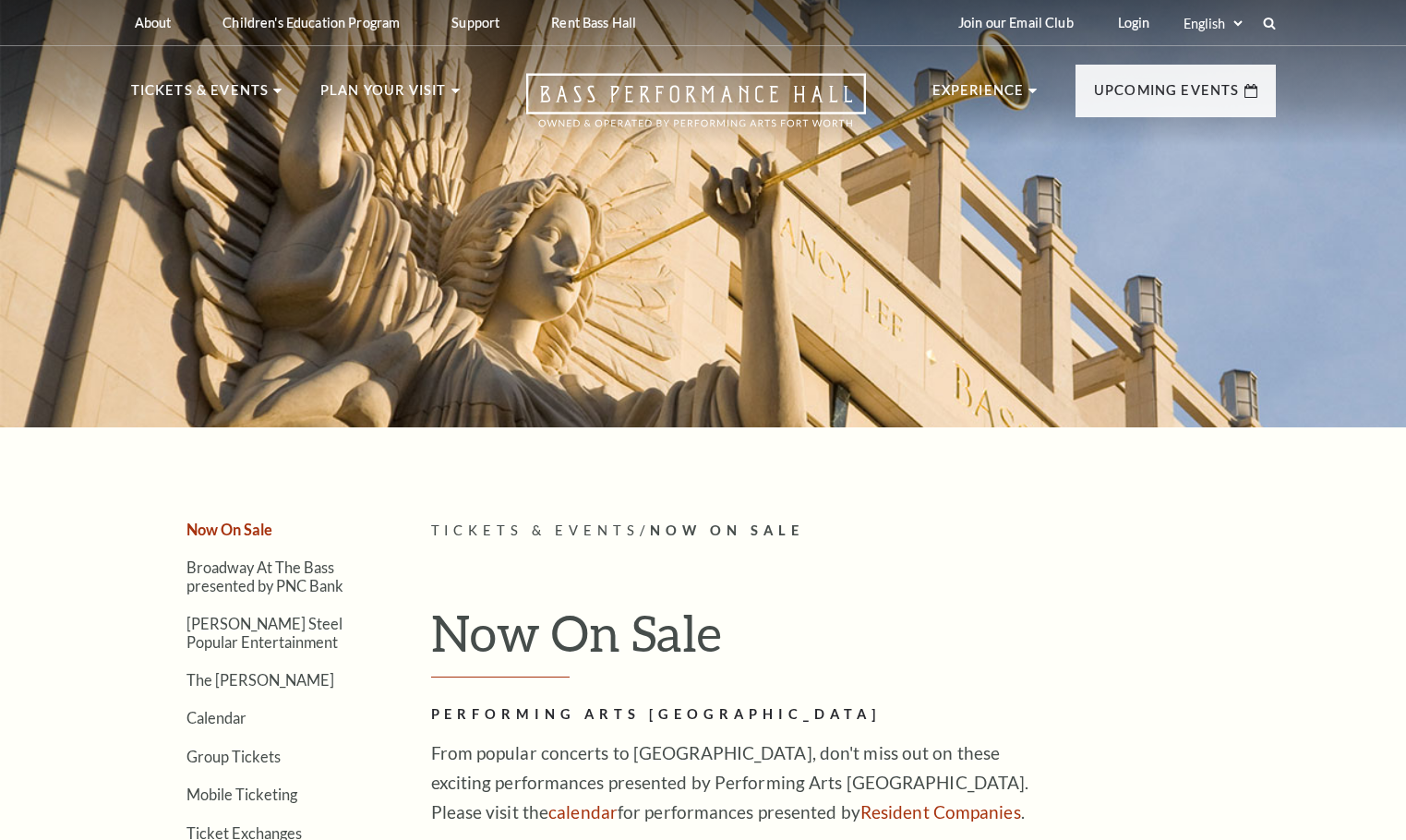 The height and width of the screenshot is (840, 1406). What do you see at coordinates (383, 96) in the screenshot?
I see `p: Plan Your Visit` at bounding box center [383, 96].